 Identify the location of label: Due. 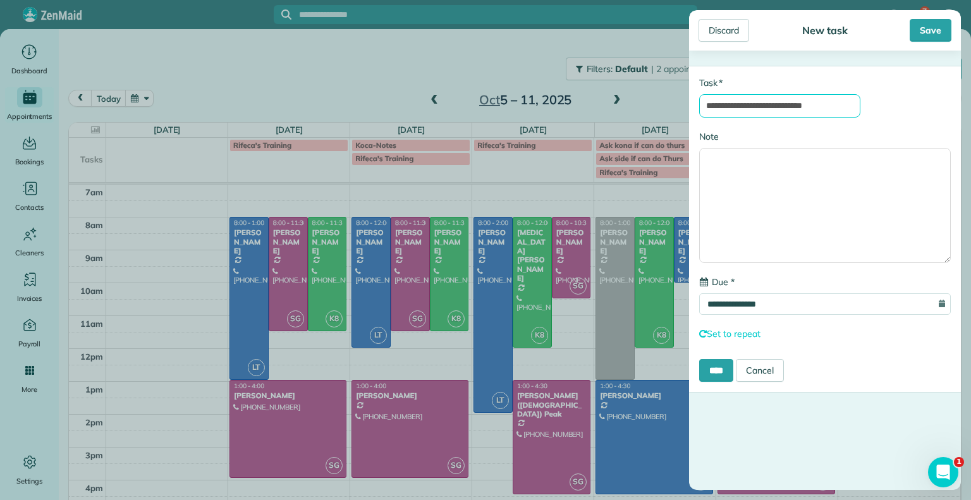
(717, 282).